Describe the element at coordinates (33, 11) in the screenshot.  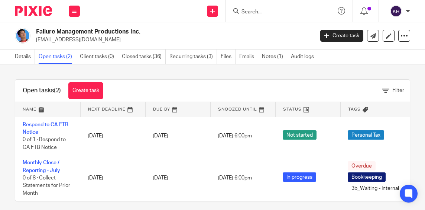
I see `img: Pixie` at that location.